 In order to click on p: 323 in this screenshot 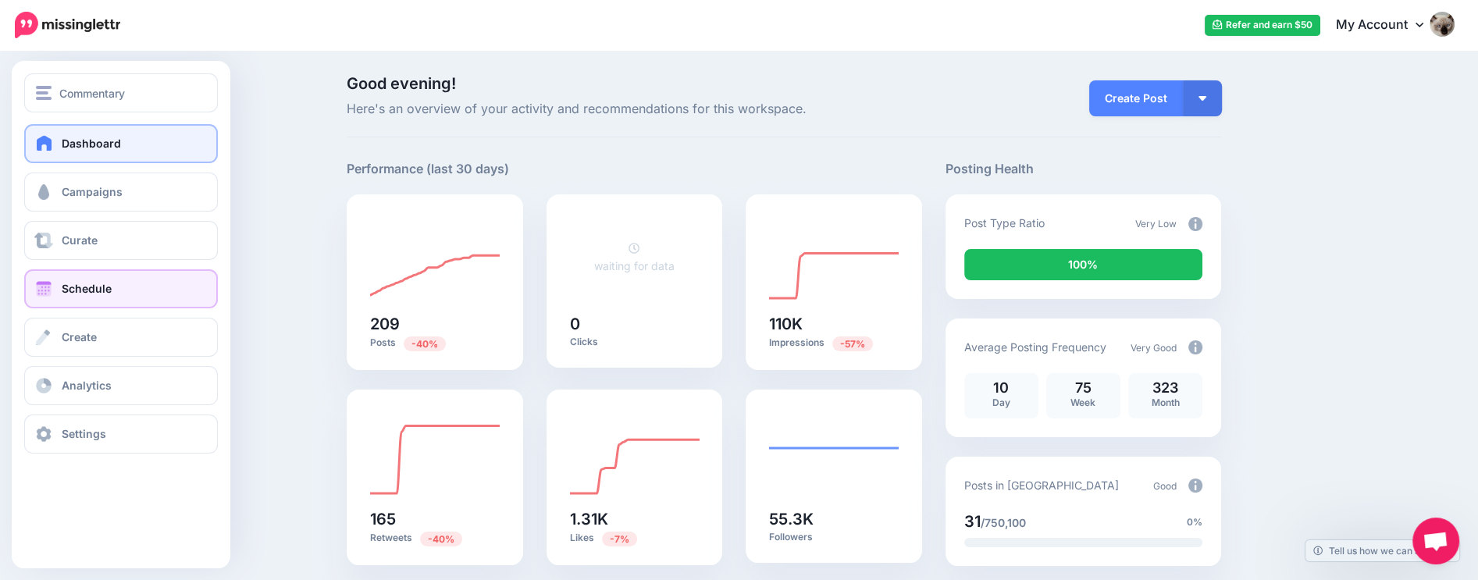, I will do `click(1165, 388)`.